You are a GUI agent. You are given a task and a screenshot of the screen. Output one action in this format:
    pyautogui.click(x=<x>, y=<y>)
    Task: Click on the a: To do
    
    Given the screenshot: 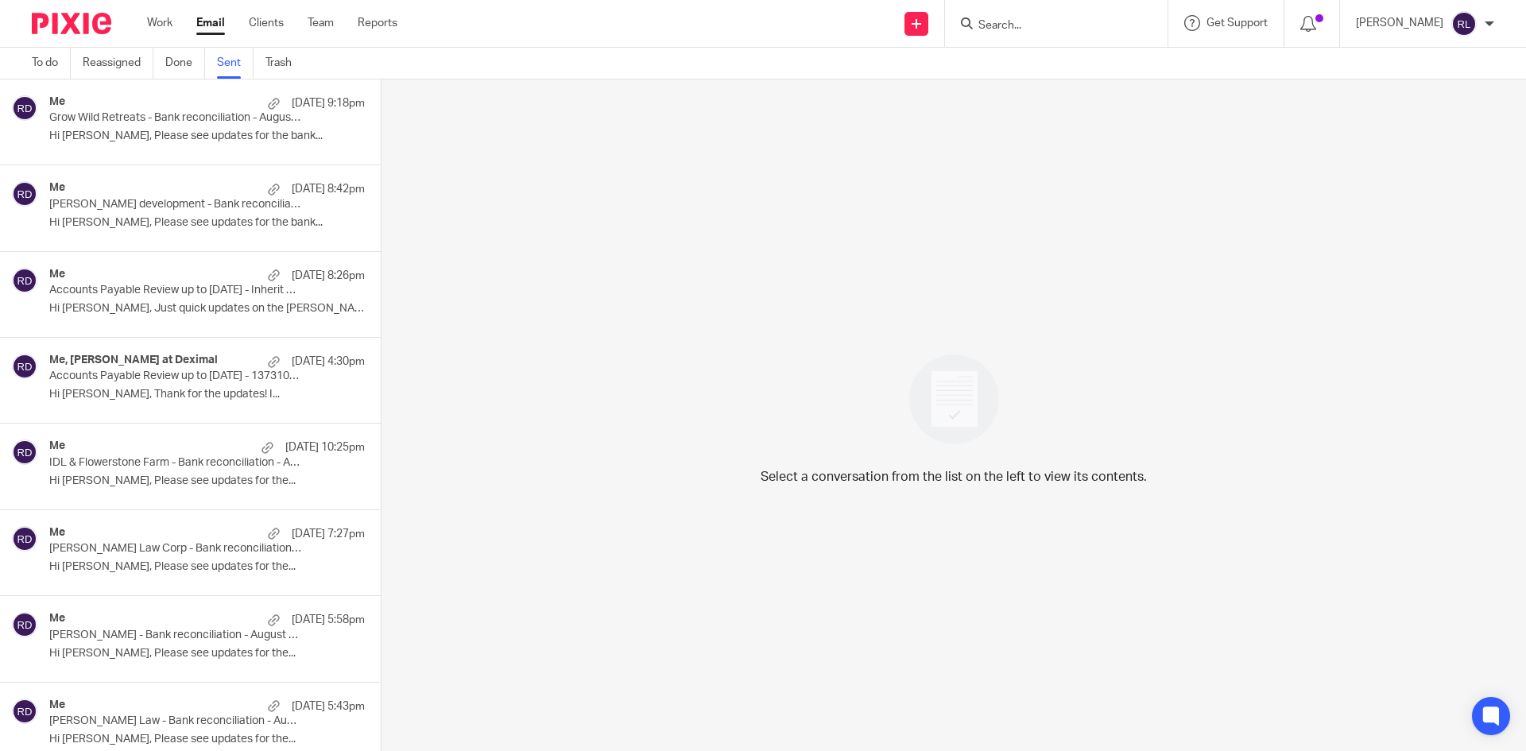 What is the action you would take?
    pyautogui.click(x=51, y=63)
    